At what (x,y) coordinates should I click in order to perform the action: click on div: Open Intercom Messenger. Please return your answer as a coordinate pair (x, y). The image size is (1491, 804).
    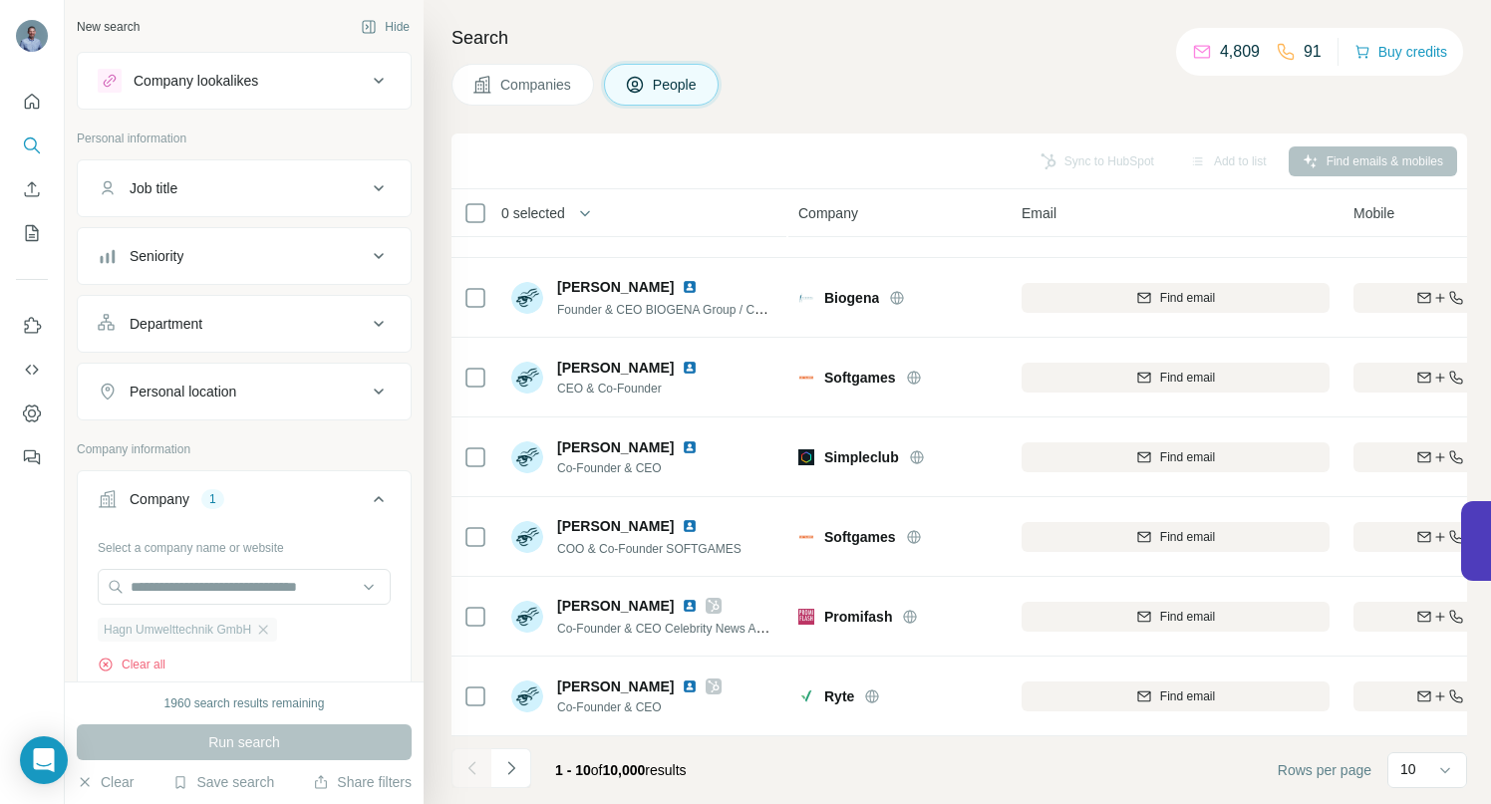
    Looking at the image, I should click on (44, 761).